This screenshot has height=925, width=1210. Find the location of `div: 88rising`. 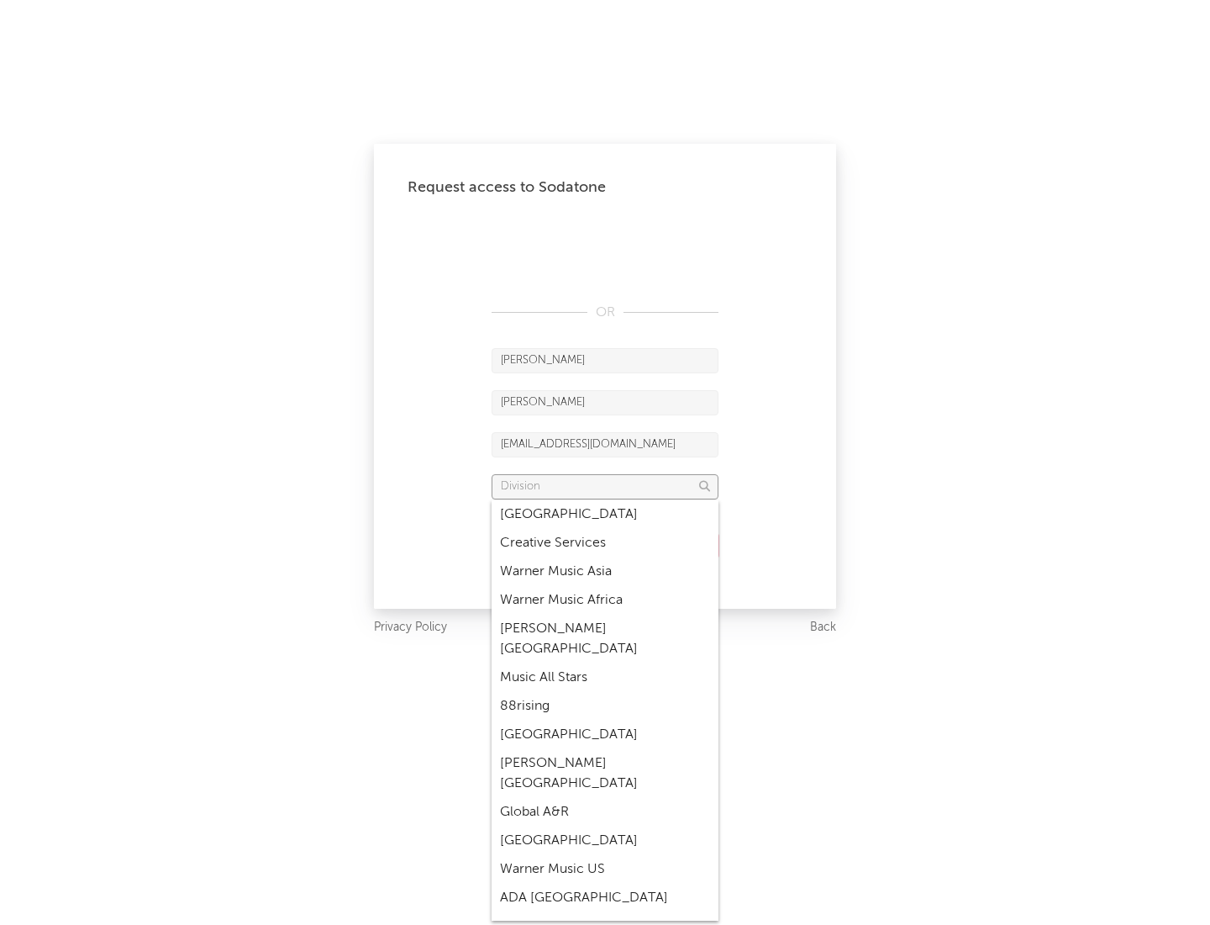

div: 88rising is located at coordinates (605, 706).